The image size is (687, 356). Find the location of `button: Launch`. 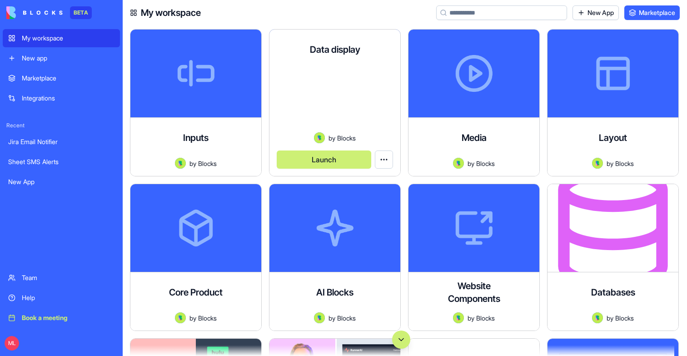

button: Launch is located at coordinates (324, 160).